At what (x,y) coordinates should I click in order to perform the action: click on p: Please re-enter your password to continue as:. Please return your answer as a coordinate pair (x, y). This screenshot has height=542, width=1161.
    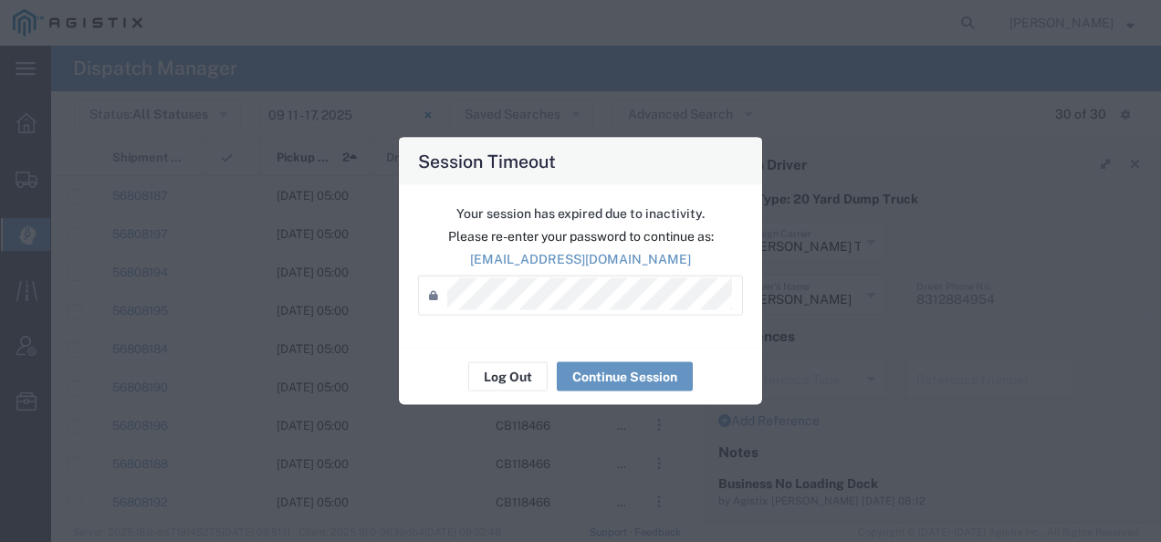
    Looking at the image, I should click on (580, 236).